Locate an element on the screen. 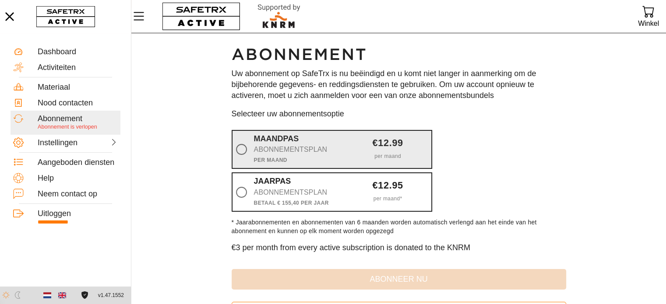  img: ModeLight.svg is located at coordinates (6, 295).